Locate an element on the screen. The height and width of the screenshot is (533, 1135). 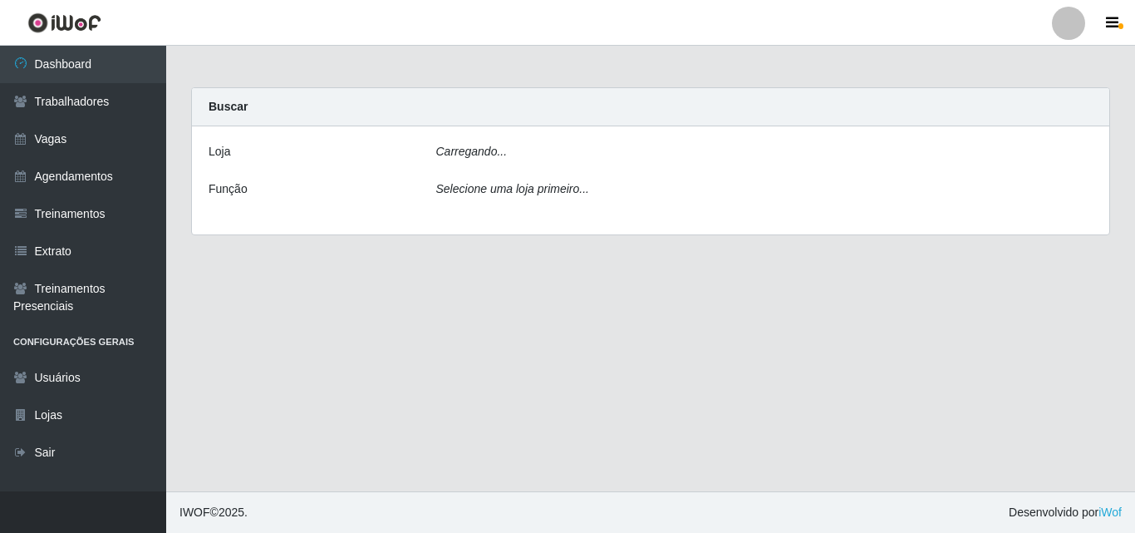
span: IWOF is located at coordinates (194, 512).